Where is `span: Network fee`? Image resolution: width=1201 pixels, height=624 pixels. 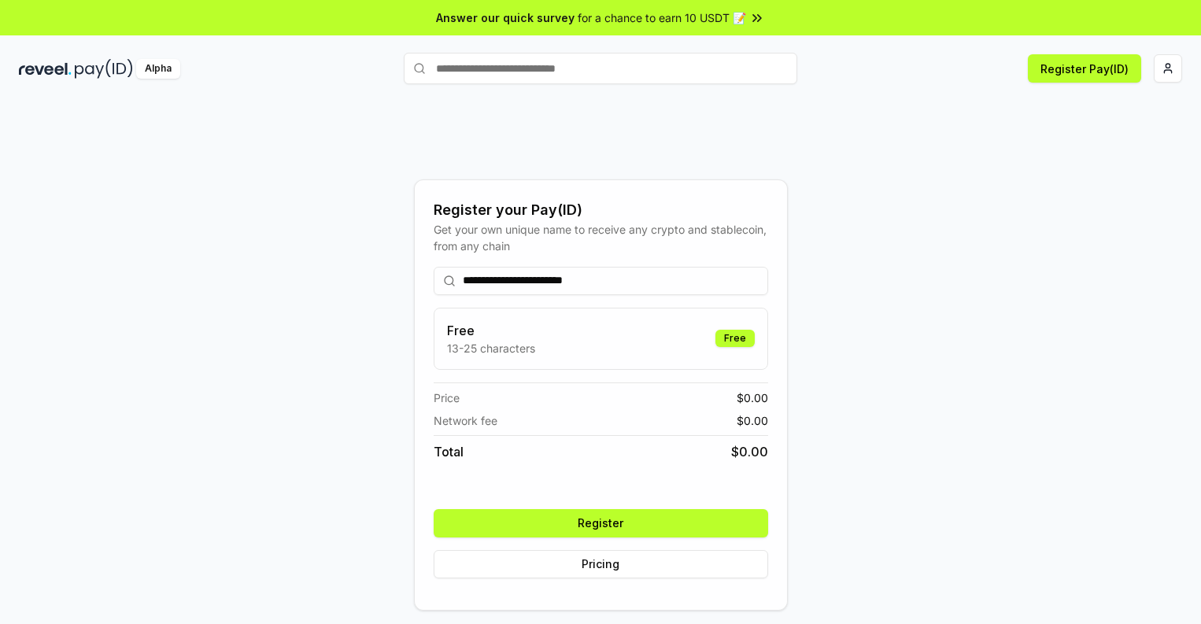 span: Network fee is located at coordinates (465, 420).